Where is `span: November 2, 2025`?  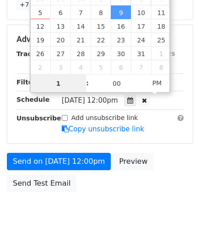
span: November 2, 2025 is located at coordinates (41, 67).